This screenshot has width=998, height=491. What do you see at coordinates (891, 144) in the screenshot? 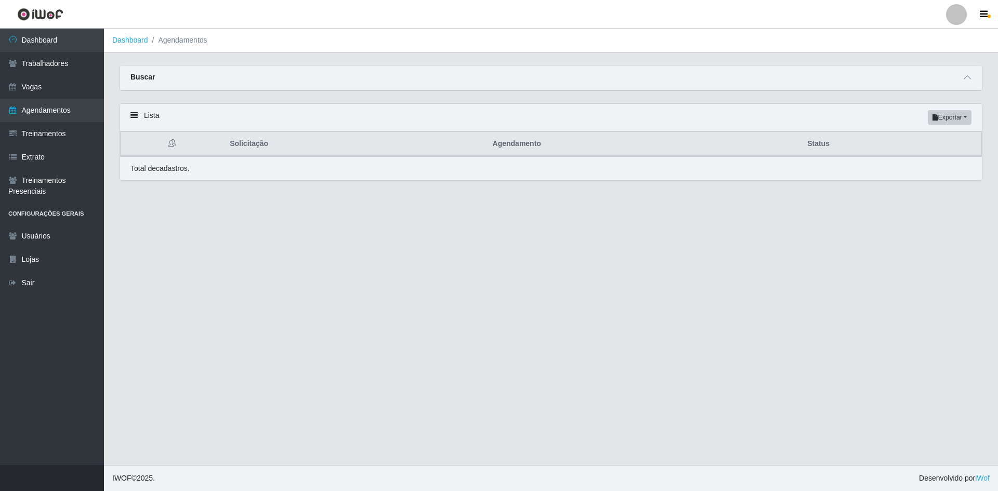
I see `th: Status` at bounding box center [891, 144].